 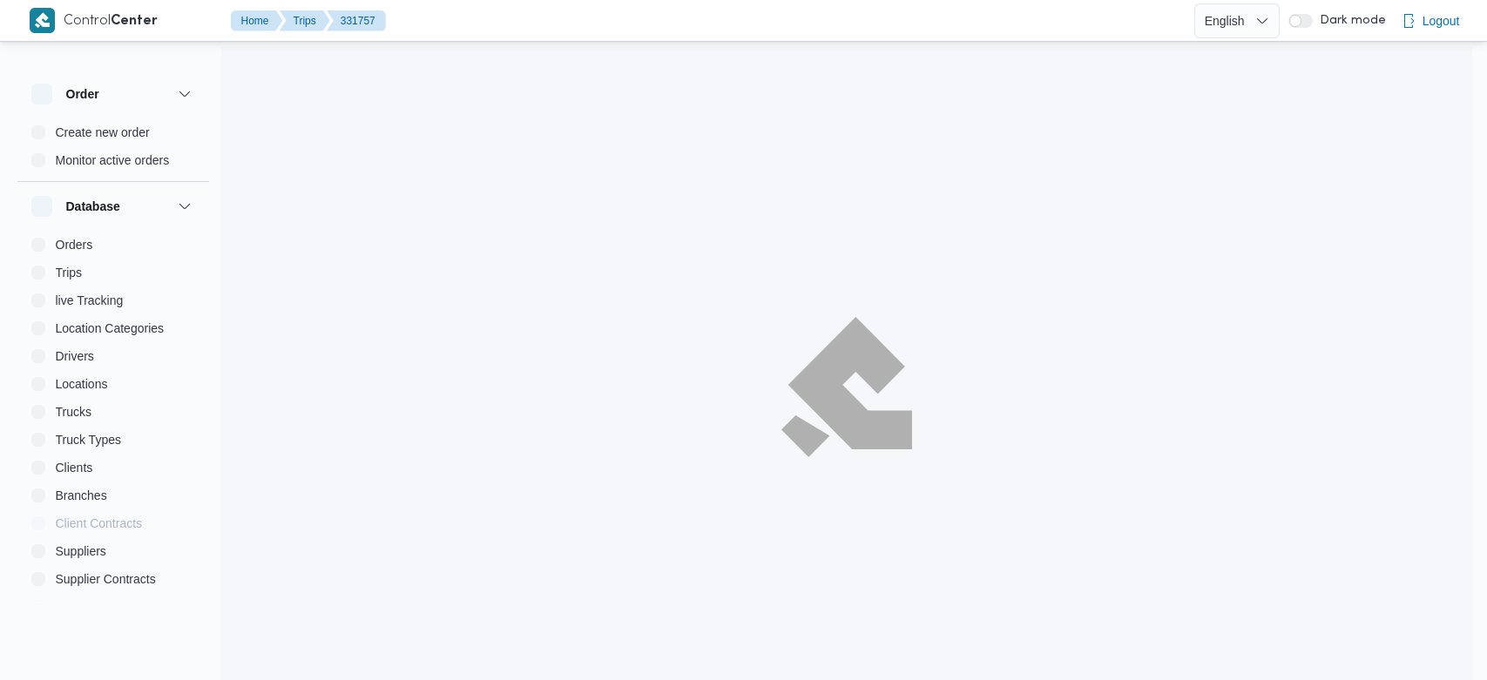 What do you see at coordinates (93, 206) in the screenshot?
I see `h3: Database` at bounding box center [93, 206].